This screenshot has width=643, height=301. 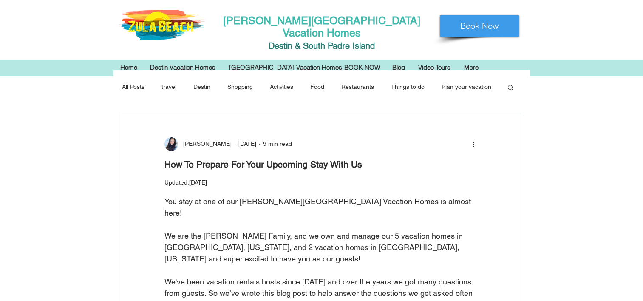 What do you see at coordinates (133, 87) in the screenshot?
I see `a: All Posts` at bounding box center [133, 87].